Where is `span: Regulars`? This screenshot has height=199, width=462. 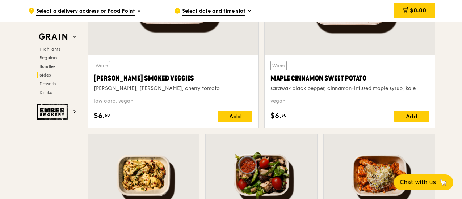 span: Regulars is located at coordinates (48, 58).